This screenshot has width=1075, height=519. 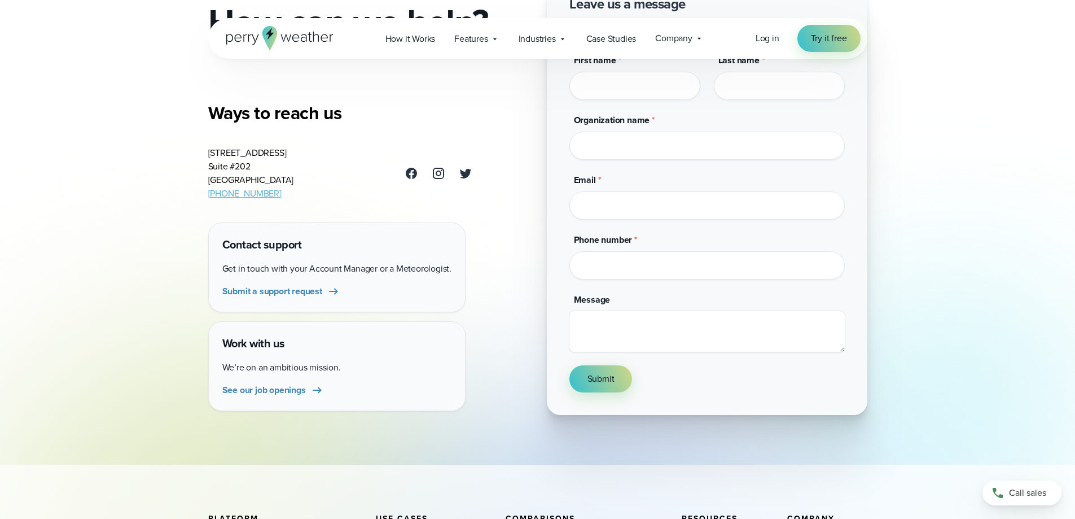 What do you see at coordinates (273, 390) in the screenshot?
I see `a: See our job openings` at bounding box center [273, 390].